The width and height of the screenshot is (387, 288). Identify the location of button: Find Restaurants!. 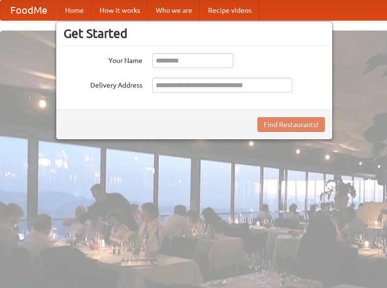
(291, 125).